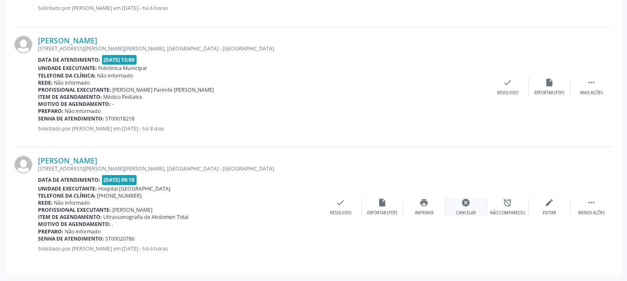 The width and height of the screenshot is (627, 281). I want to click on div: Não compareceu, so click(507, 213).